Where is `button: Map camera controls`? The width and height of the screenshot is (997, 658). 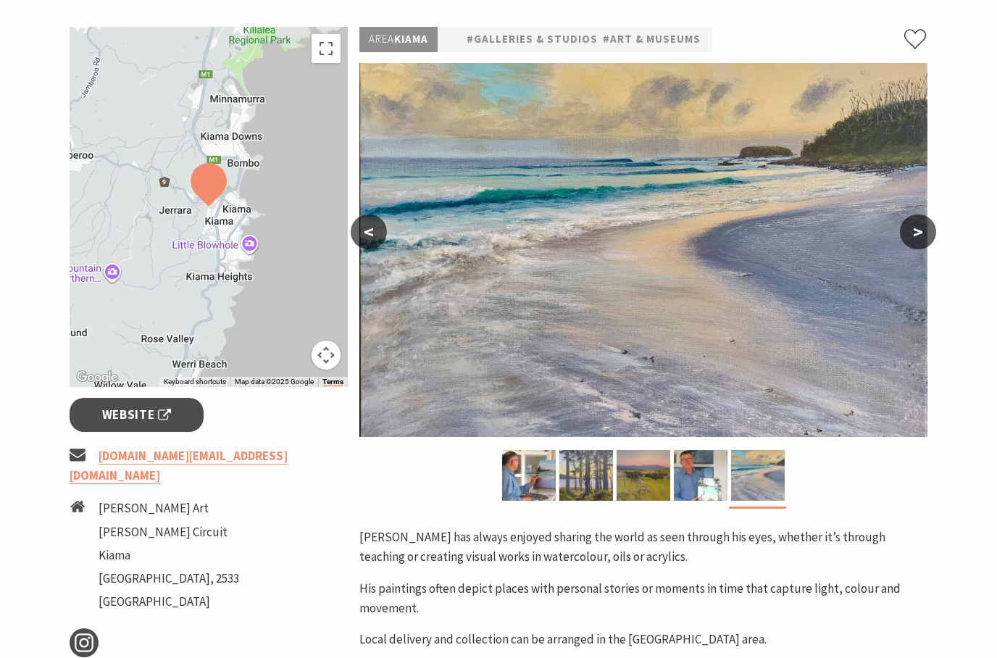 button: Map camera controls is located at coordinates (326, 355).